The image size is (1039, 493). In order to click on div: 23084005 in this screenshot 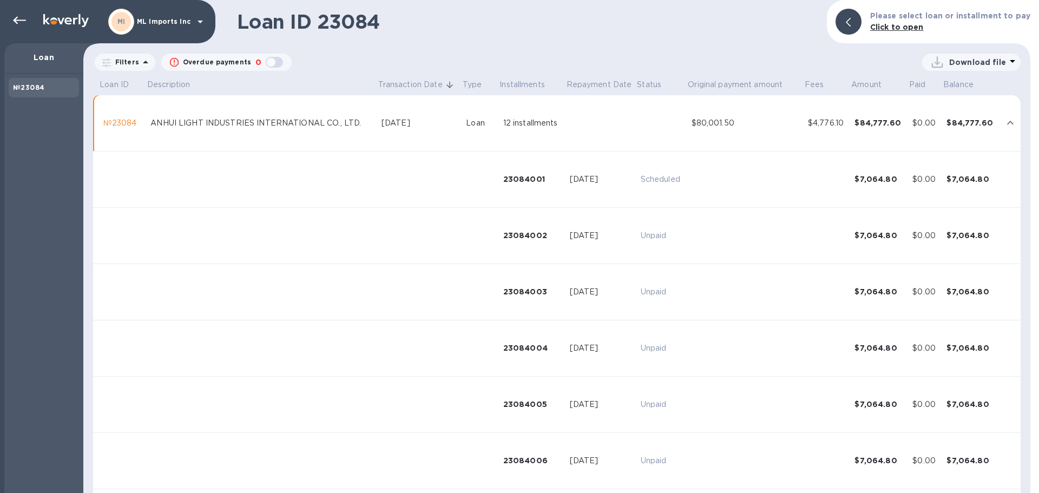, I will do `click(532, 404)`.